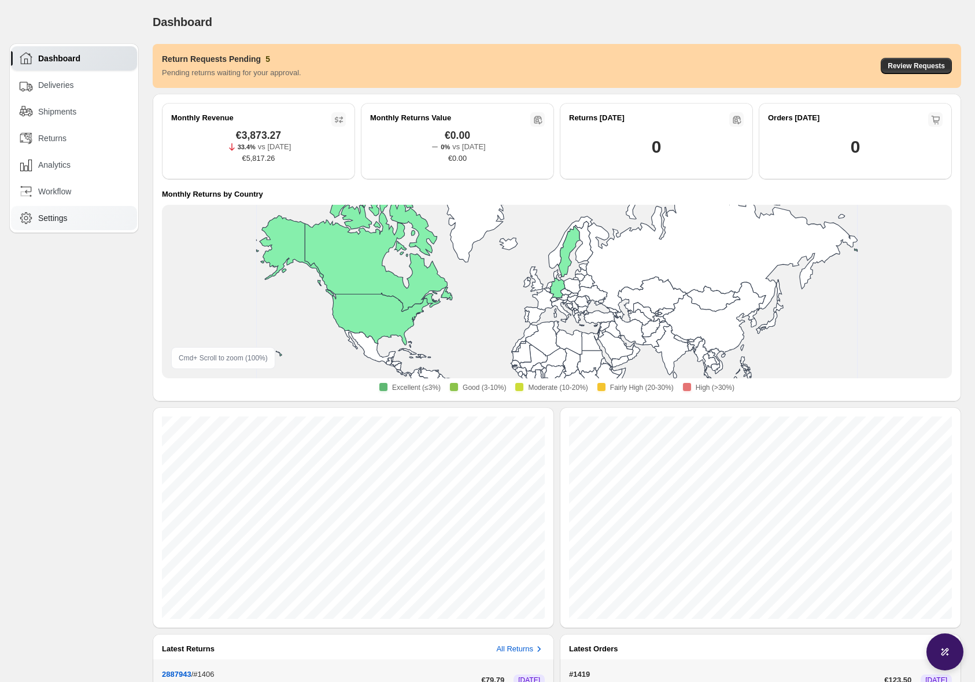  What do you see at coordinates (411, 118) in the screenshot?
I see `h2: Monthly Returns Value` at bounding box center [411, 118].